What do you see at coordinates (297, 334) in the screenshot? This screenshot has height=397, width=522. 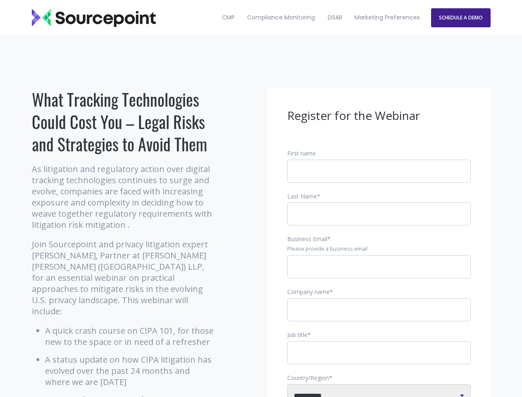 I see `span: Job title` at bounding box center [297, 334].